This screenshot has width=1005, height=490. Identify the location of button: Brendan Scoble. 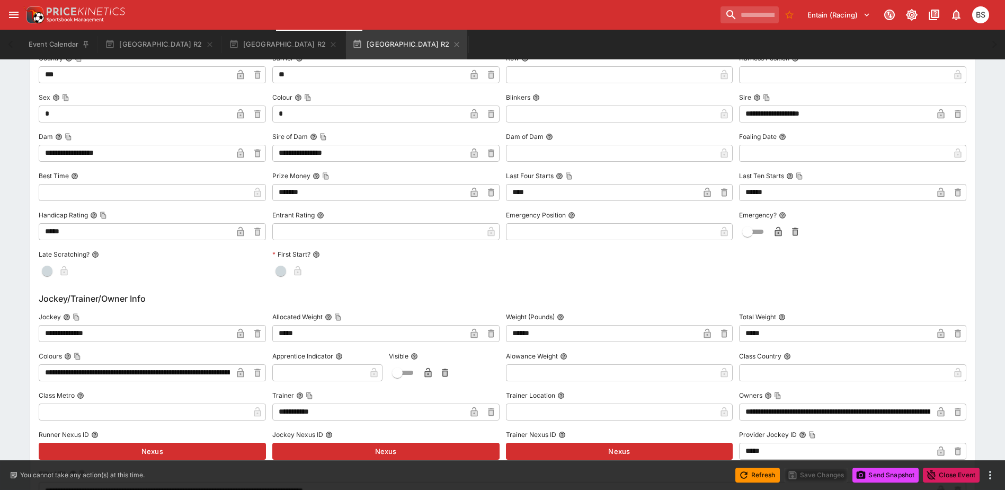
(981, 15).